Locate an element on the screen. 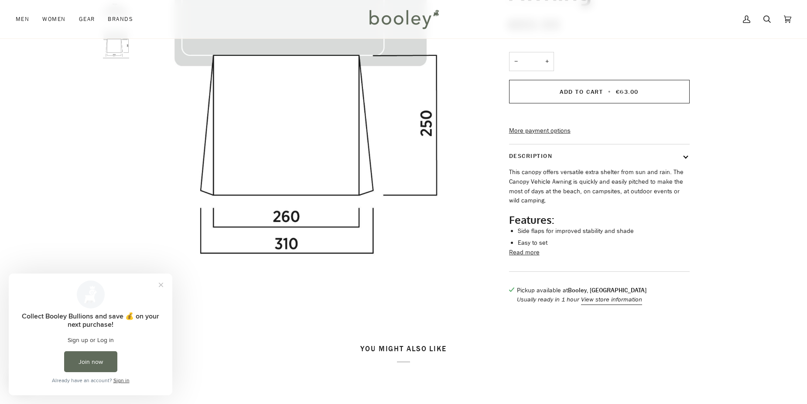  span: €63.00 is located at coordinates (627, 92).